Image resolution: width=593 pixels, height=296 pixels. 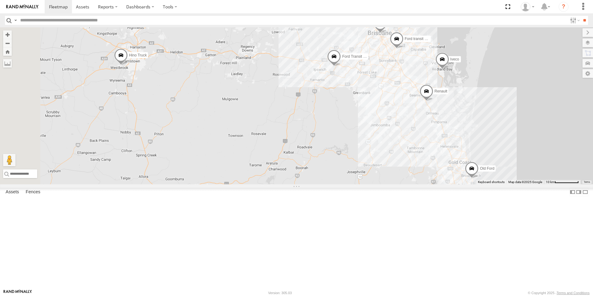 What do you see at coordinates (419, 39) in the screenshot?
I see `span: Ford transit (Little)` at bounding box center [419, 39].